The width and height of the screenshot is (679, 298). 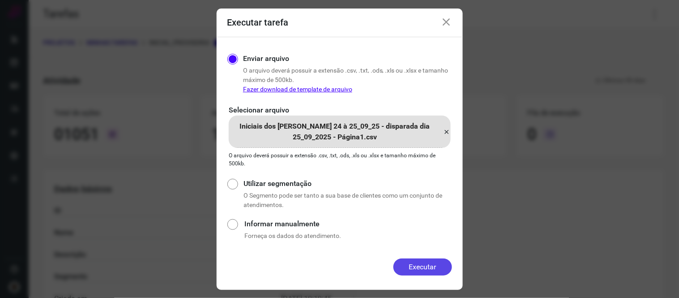 I want to click on p: Selecionar arquivo, so click(x=340, y=110).